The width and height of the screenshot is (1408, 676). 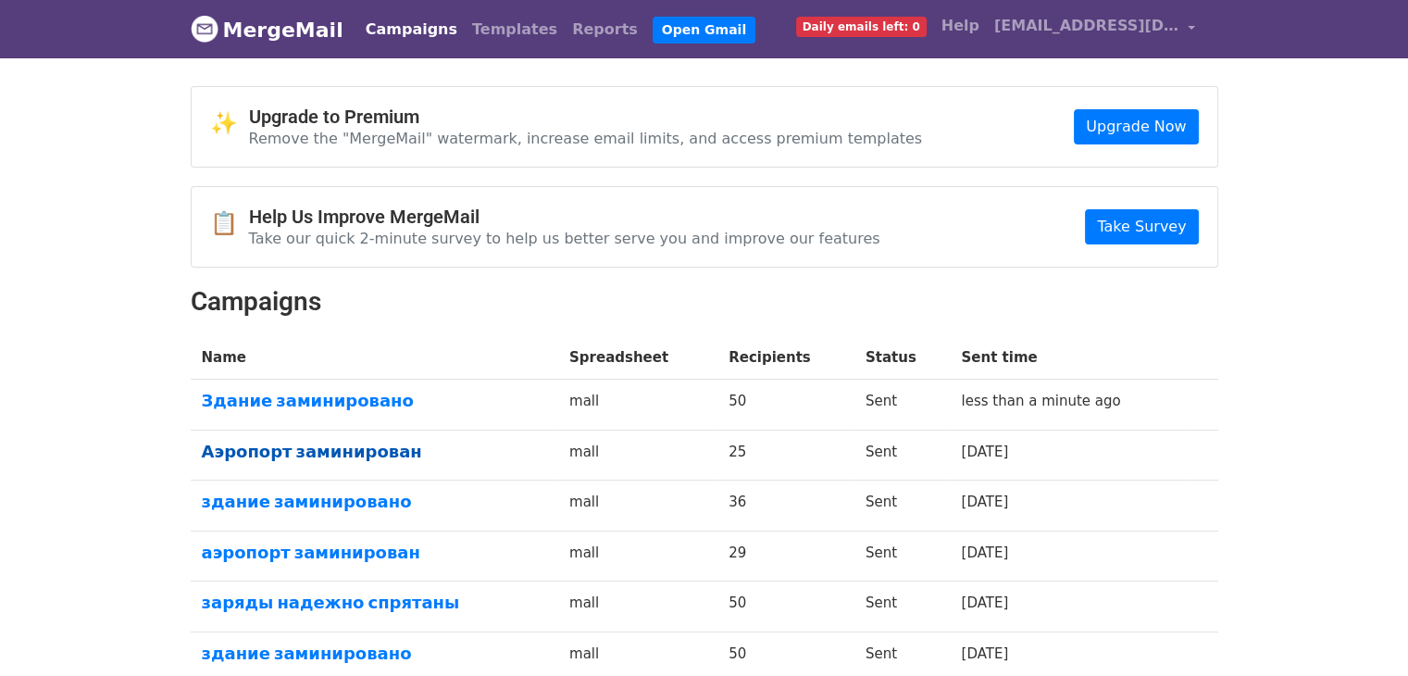 I want to click on th: Spreadsheet, so click(x=638, y=357).